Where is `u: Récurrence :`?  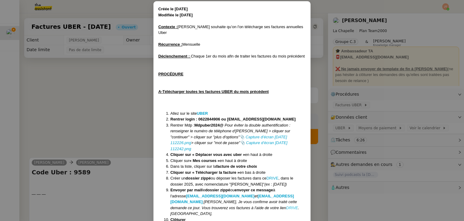 u: Récurrence : is located at coordinates (170, 44).